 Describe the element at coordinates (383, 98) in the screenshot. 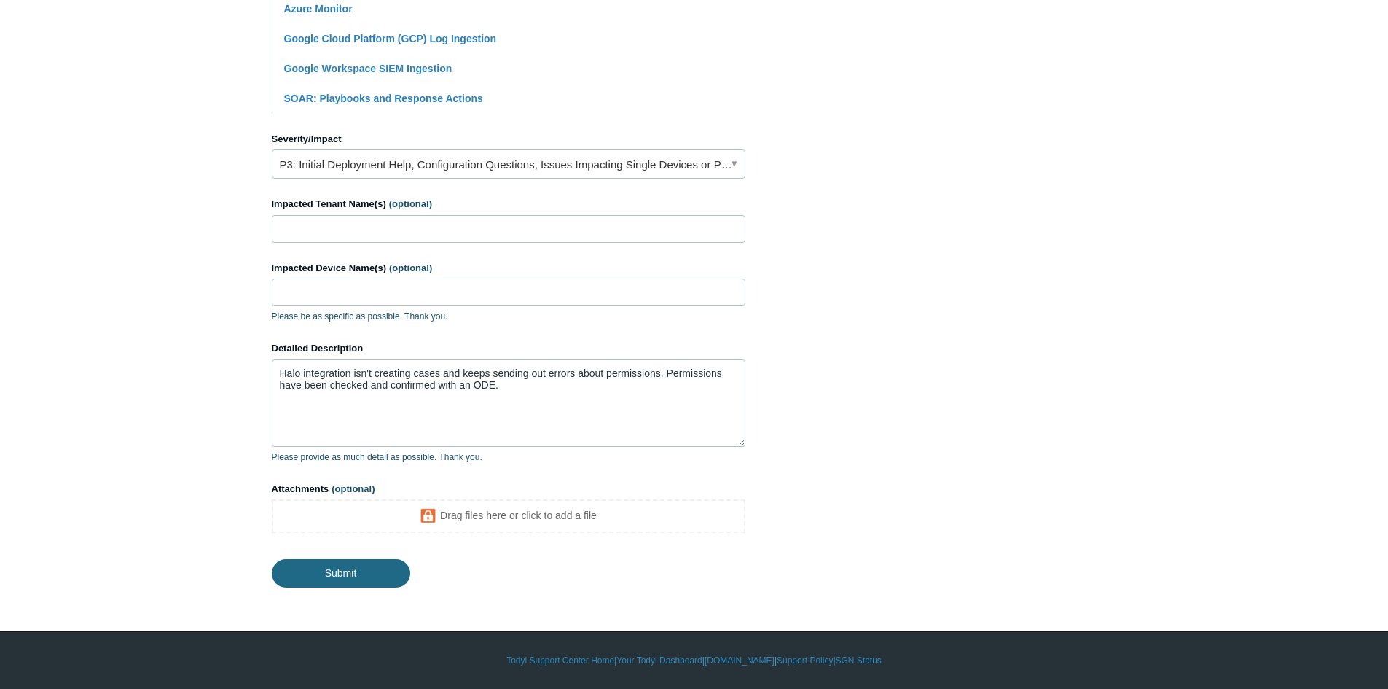

I see `a: SOAR: Playbooks and Response Actions` at that location.